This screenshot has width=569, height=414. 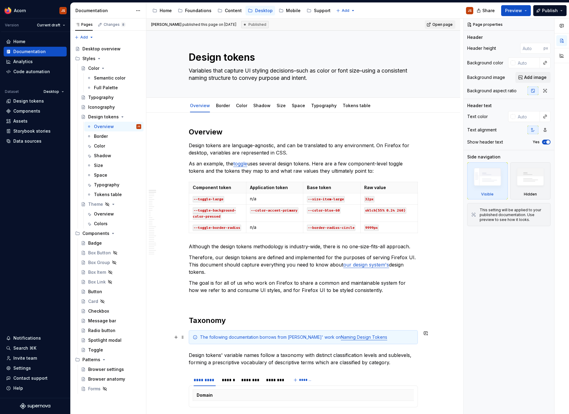 What do you see at coordinates (115, 25) in the screenshot?
I see `div: Changes` at bounding box center [115, 25].